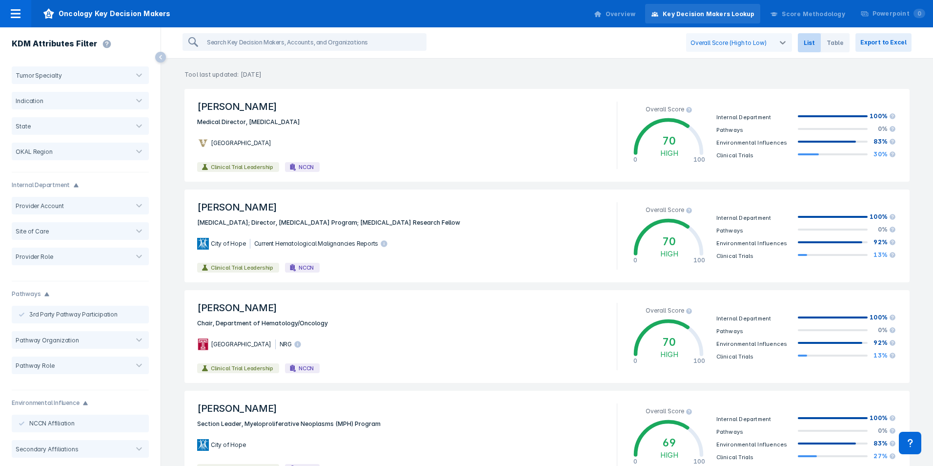  What do you see at coordinates (32, 256) in the screenshot?
I see `div: Provider Role` at bounding box center [32, 256].